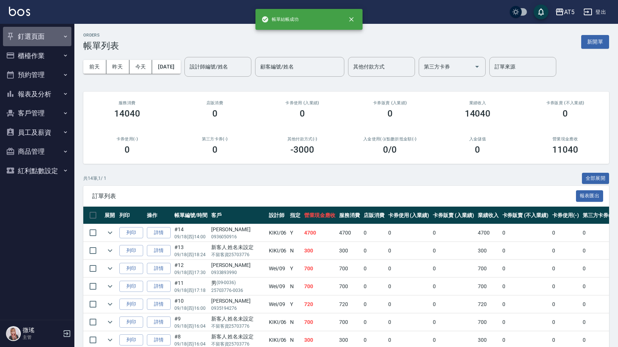 The image size is (618, 347). I want to click on th: 業績收入, so click(488, 215).